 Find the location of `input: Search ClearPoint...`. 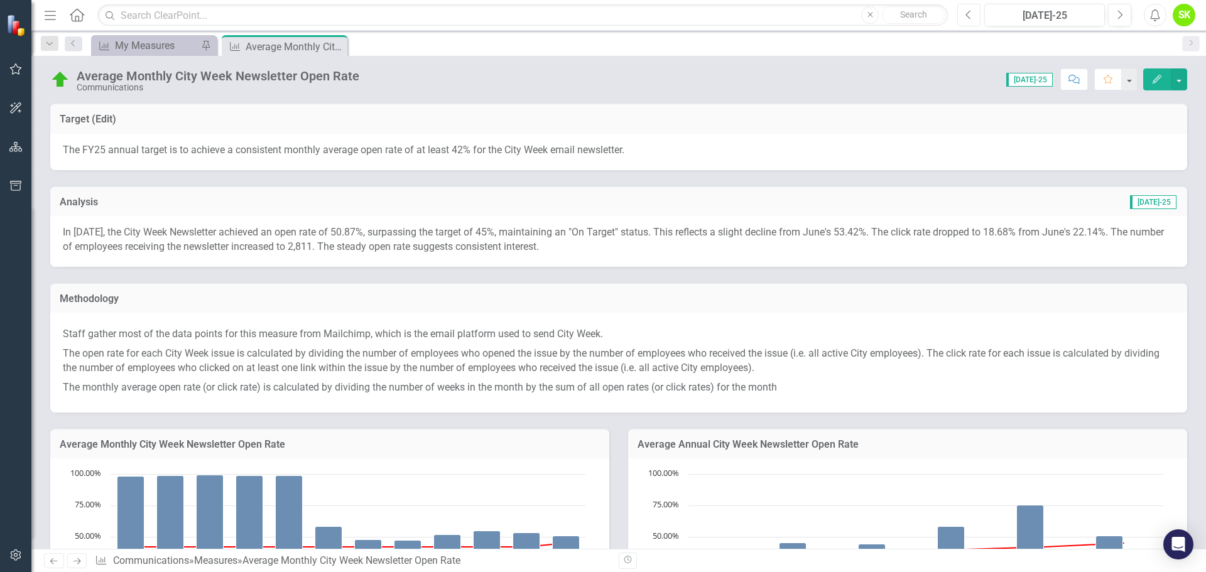

input: Search ClearPoint... is located at coordinates (522, 15).